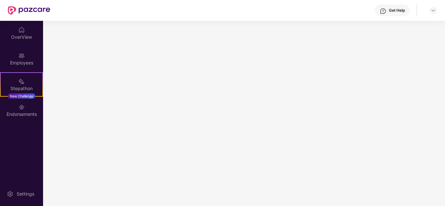 Image resolution: width=445 pixels, height=206 pixels. What do you see at coordinates (29, 10) in the screenshot?
I see `img: New Pazcare Logo` at bounding box center [29, 10].